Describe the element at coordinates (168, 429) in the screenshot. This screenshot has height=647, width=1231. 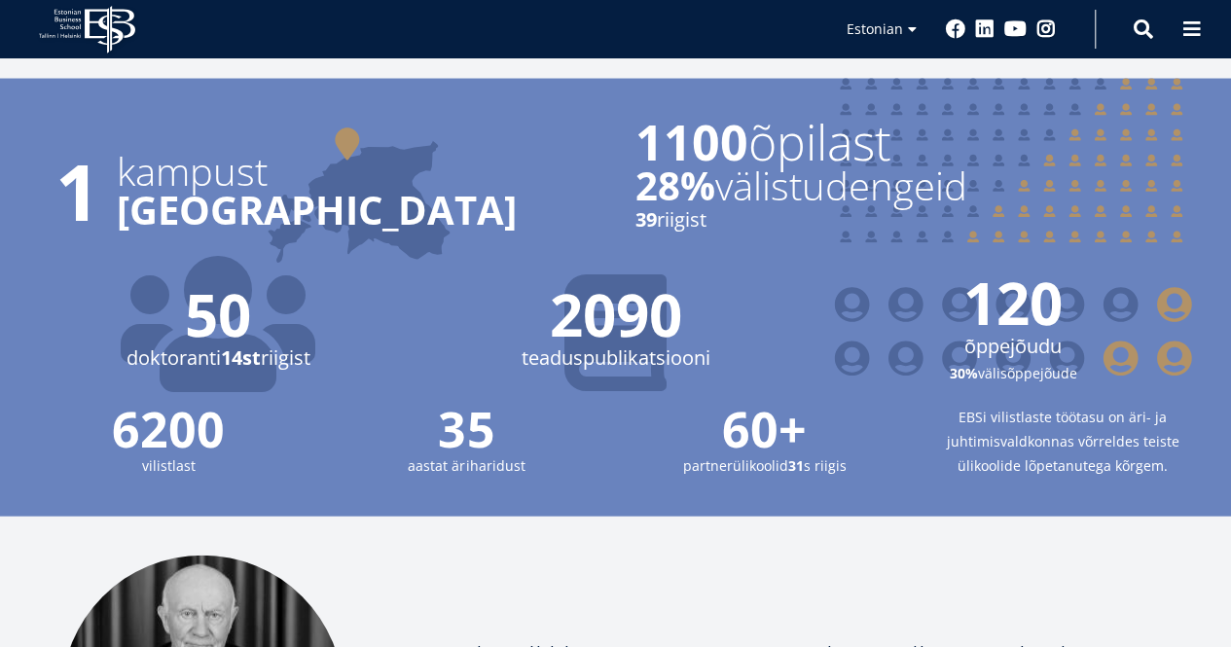
I see `span: 6200` at that location.